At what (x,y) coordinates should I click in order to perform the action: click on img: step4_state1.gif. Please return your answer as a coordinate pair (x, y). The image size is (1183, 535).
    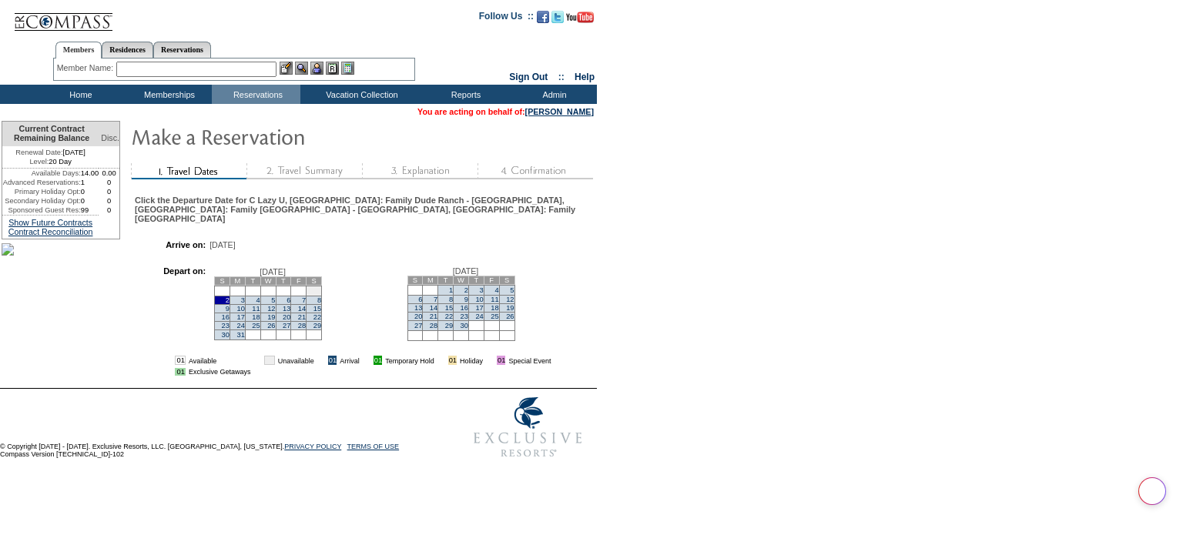
    Looking at the image, I should click on (535, 171).